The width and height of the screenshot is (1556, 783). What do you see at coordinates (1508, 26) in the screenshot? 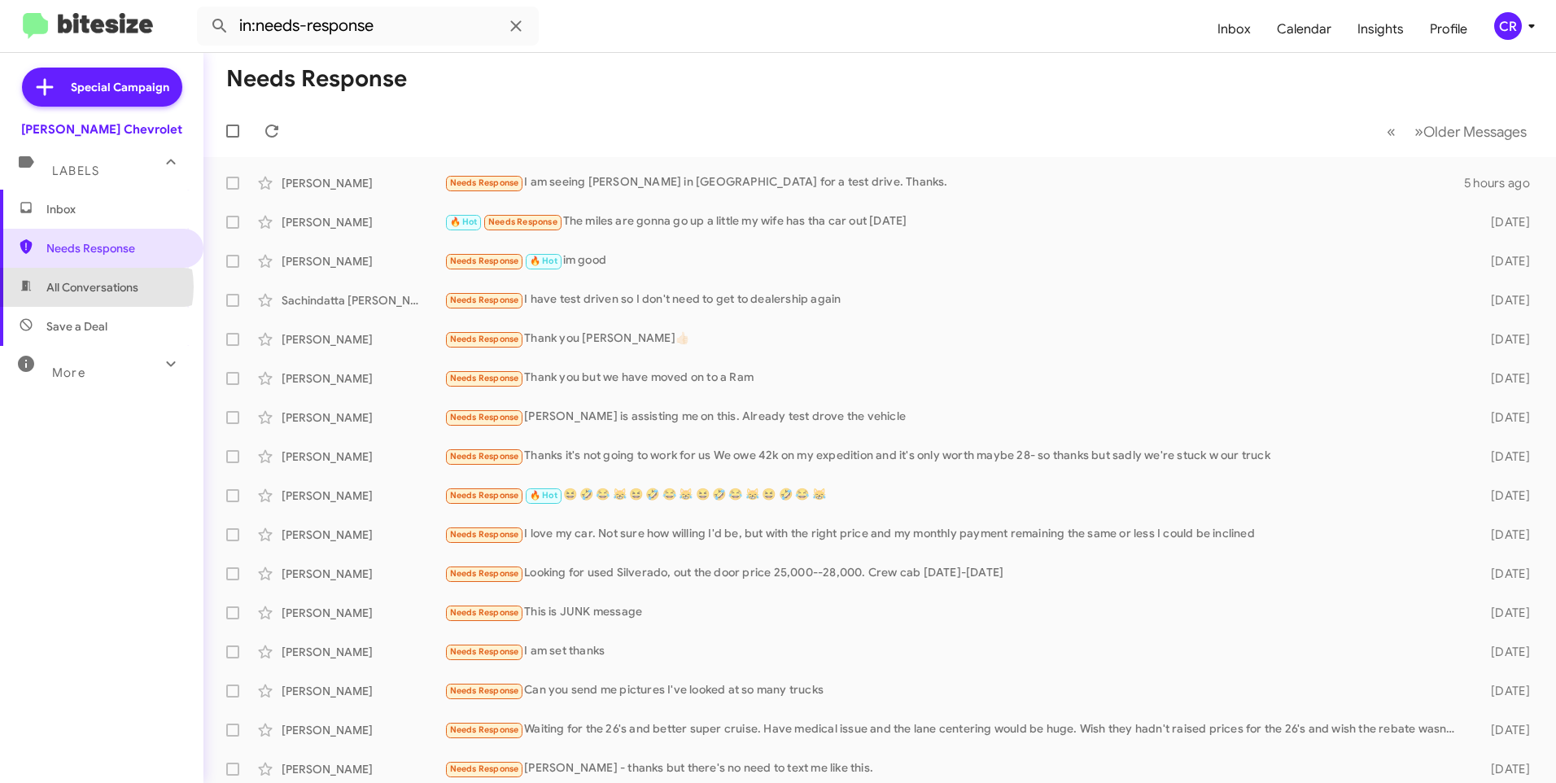
I see `div: CR` at bounding box center [1508, 26].